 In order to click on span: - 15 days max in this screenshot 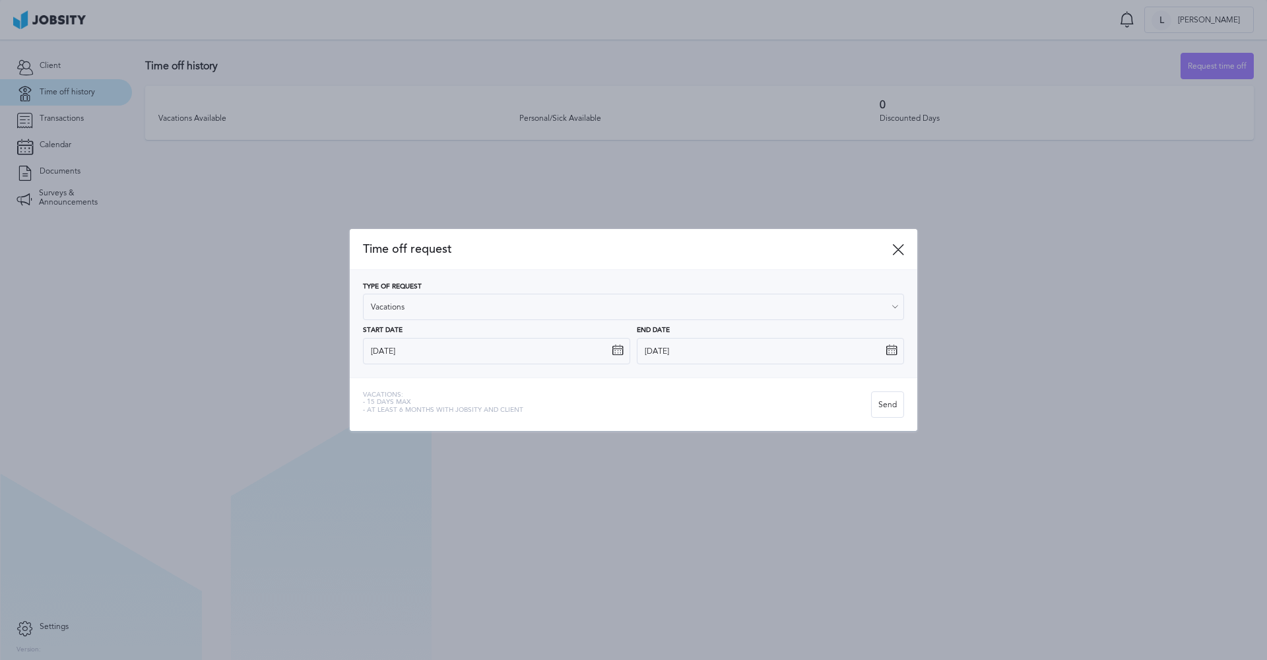, I will do `click(443, 402)`.